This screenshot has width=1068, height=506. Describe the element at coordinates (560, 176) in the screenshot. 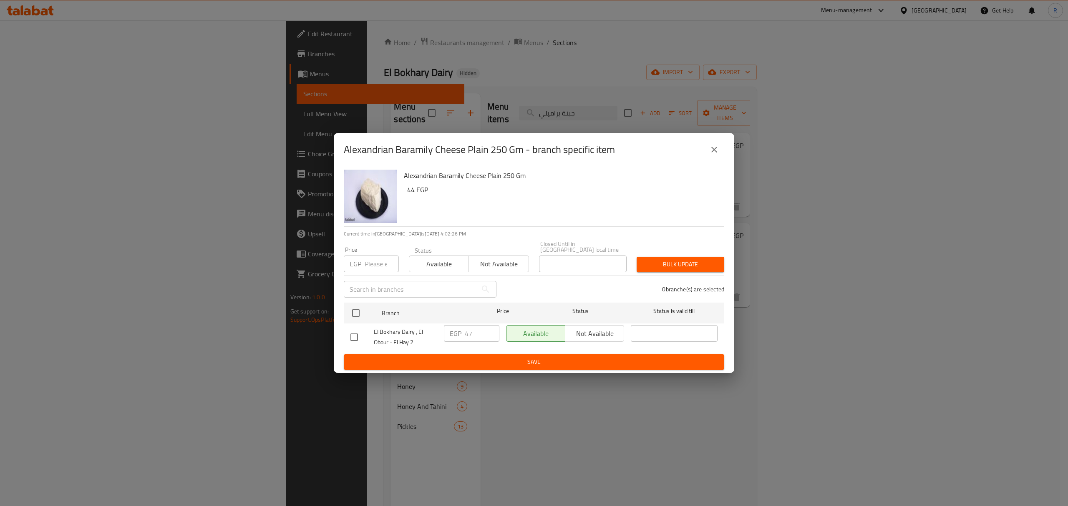

I see `h6: Alexandrian Baramily Cheese Plain 250 Gm` at that location.